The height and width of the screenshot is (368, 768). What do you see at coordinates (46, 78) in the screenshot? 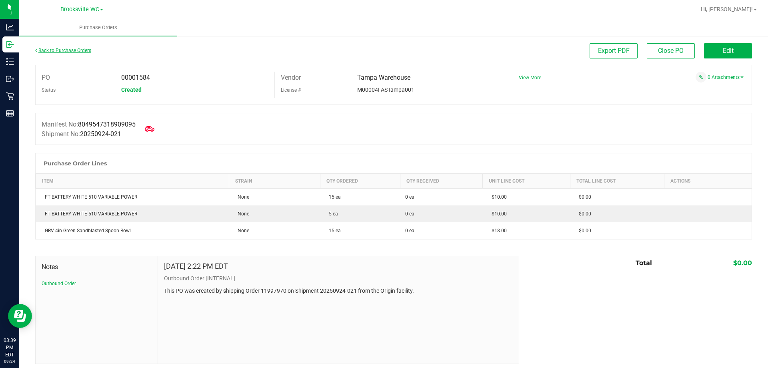
I see `label: PO` at bounding box center [46, 78].